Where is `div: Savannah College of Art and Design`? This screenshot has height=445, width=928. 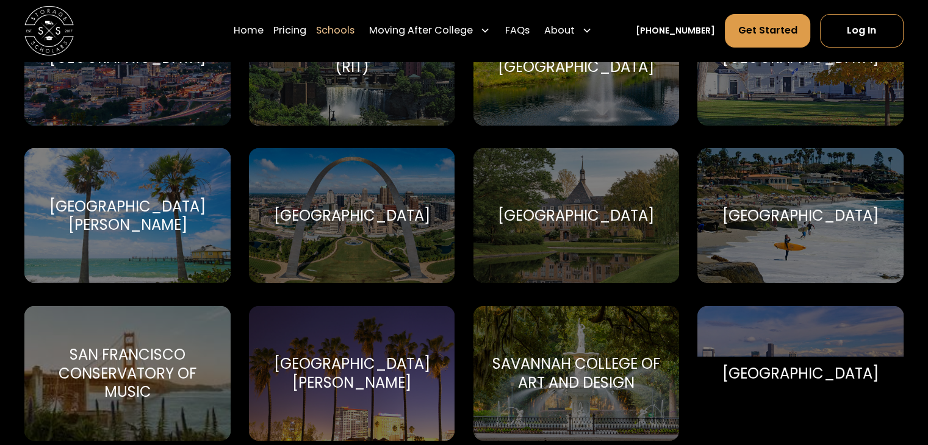 div: Savannah College of Art and Design is located at coordinates (576, 373).